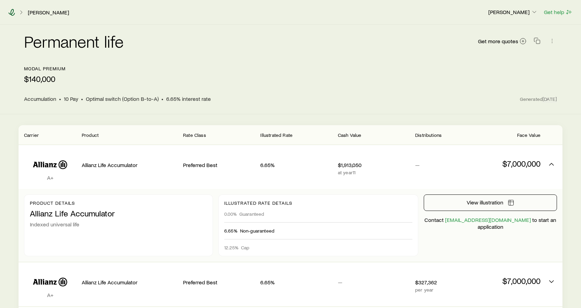 Image resolution: width=581 pixels, height=308 pixels. What do you see at coordinates (74, 41) in the screenshot?
I see `h2: Permanent life` at bounding box center [74, 41].